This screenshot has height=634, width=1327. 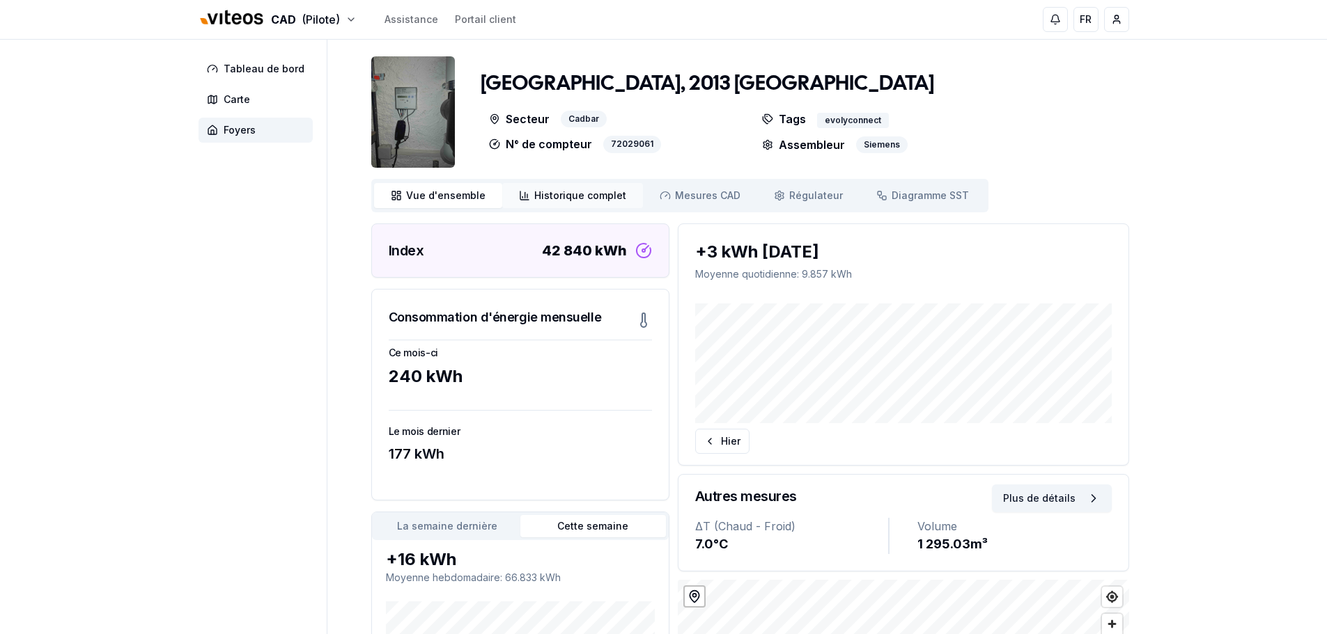 What do you see at coordinates (1014, 545) in the screenshot?
I see `div: 1 295.03 m³` at bounding box center [1014, 545].